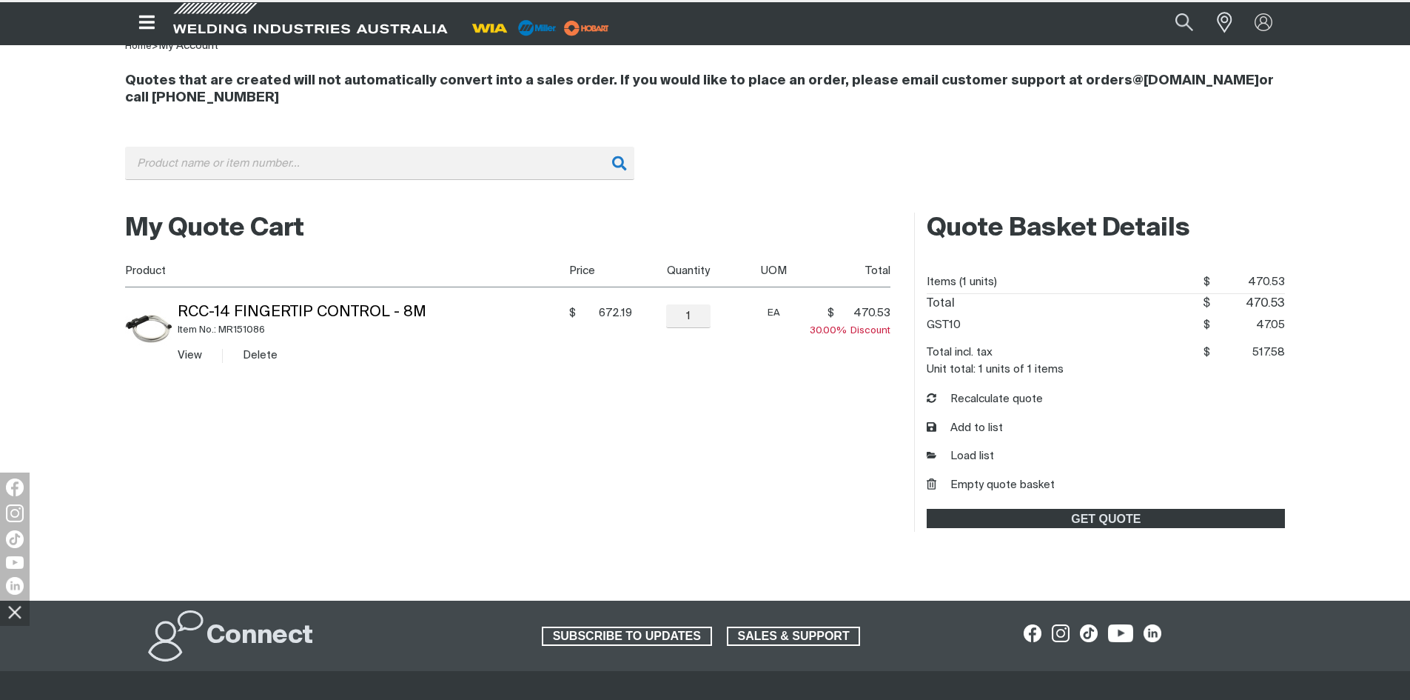 The height and width of the screenshot is (700, 1410). Describe the element at coordinates (15, 487) in the screenshot. I see `img: Facebook` at that location.